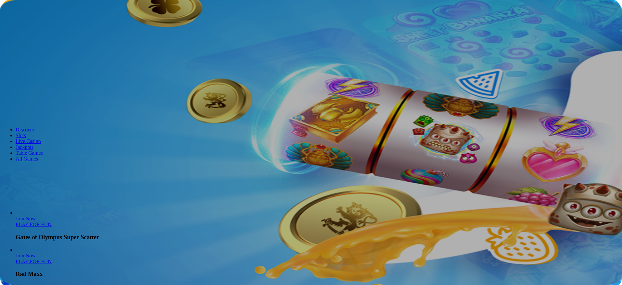 The image size is (622, 285). I want to click on a: Slots, so click(21, 135).